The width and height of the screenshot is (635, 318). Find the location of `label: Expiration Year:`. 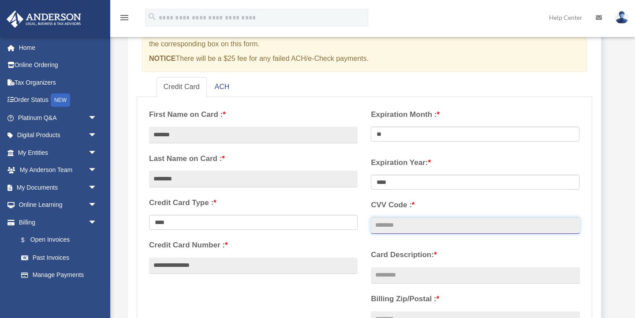

label: Expiration Year: is located at coordinates (475, 163).